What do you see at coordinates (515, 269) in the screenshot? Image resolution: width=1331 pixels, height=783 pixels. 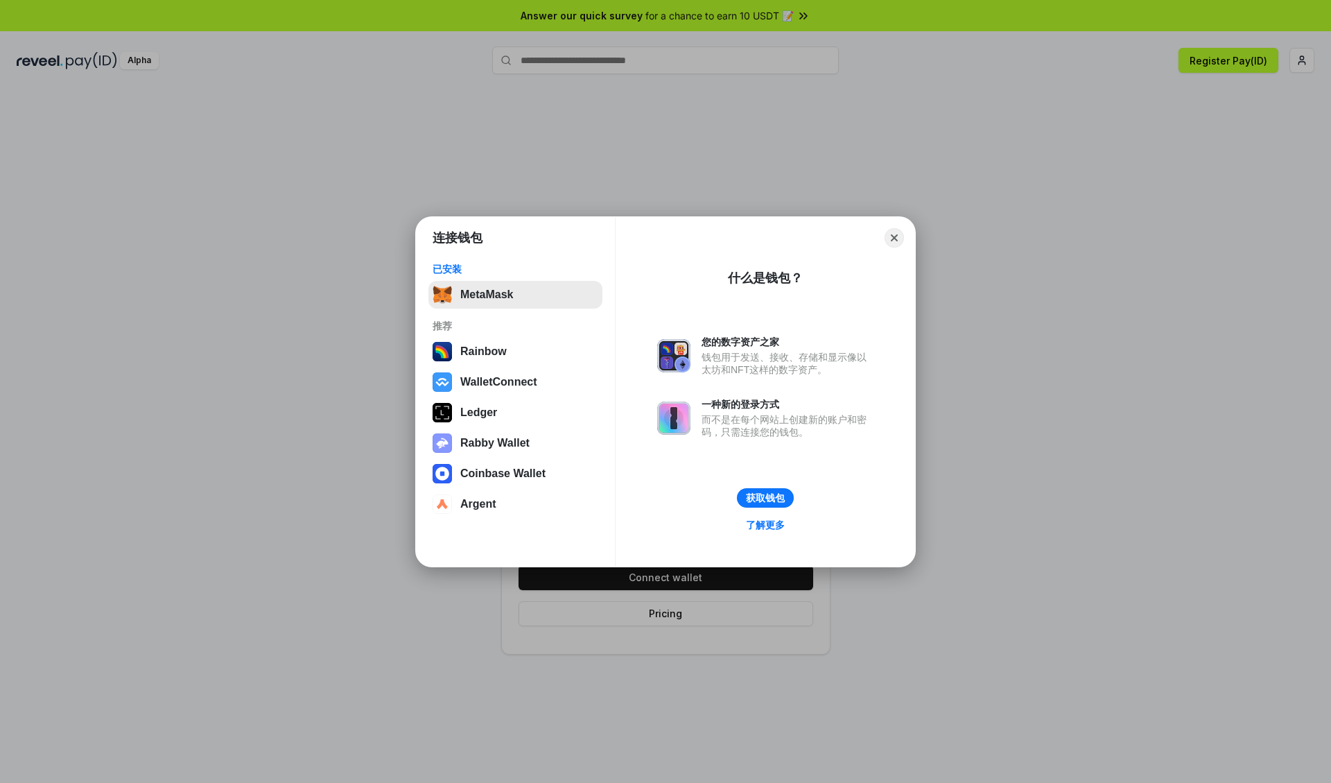 I see `div: 已安装` at bounding box center [515, 269].